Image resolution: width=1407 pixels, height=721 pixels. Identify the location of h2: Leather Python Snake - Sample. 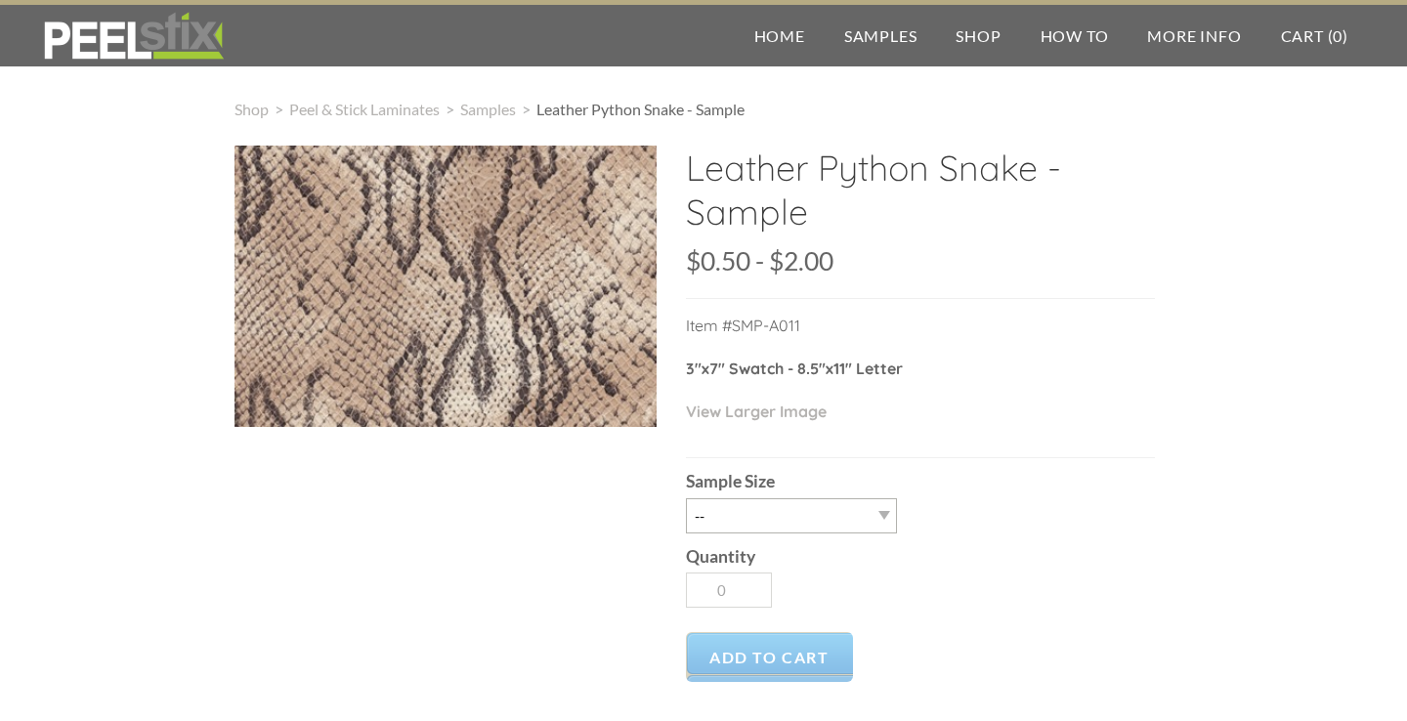
(920, 196).